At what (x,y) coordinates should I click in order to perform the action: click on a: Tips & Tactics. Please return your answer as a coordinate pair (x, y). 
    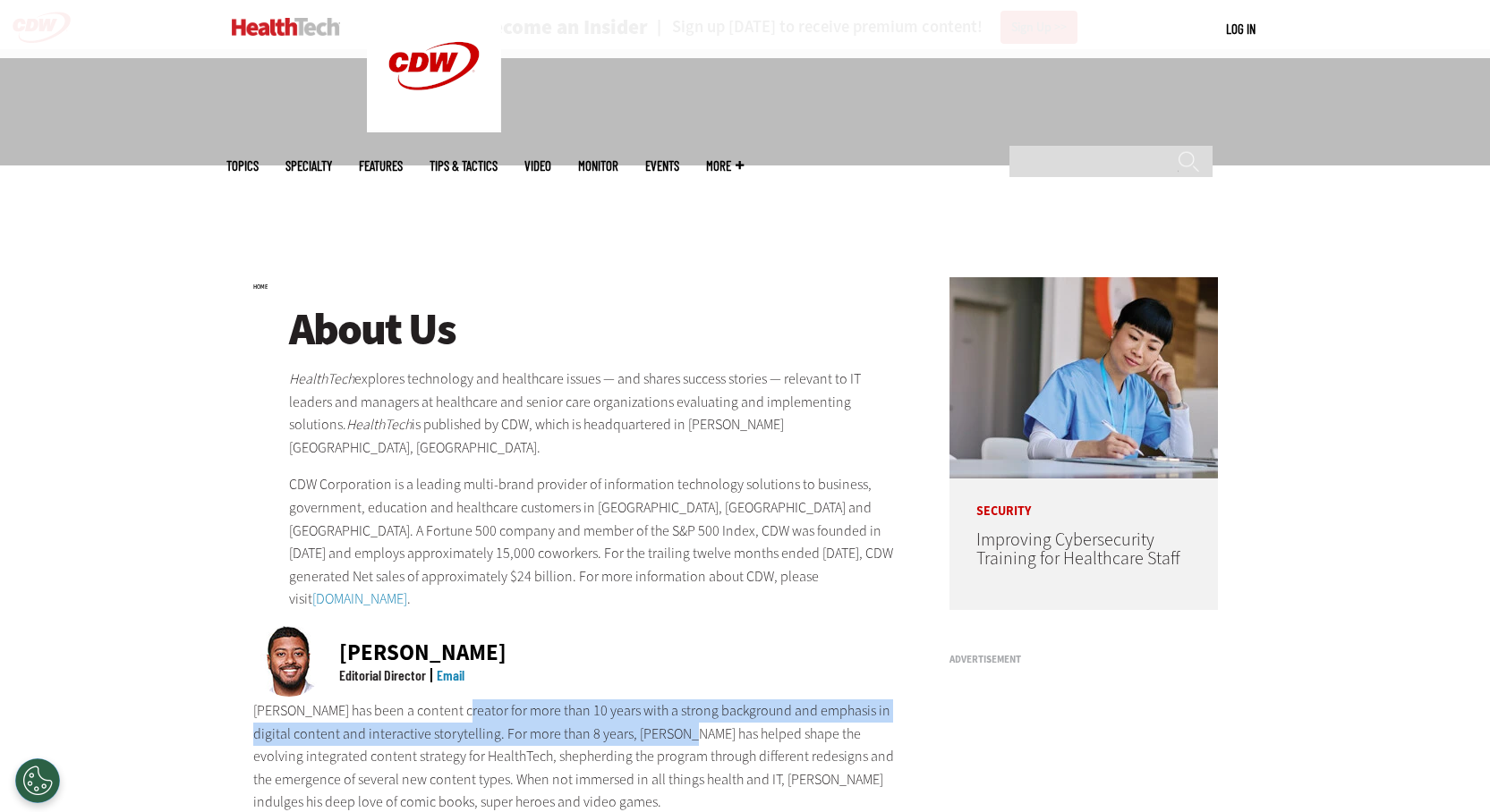
    Looking at the image, I should click on (463, 165).